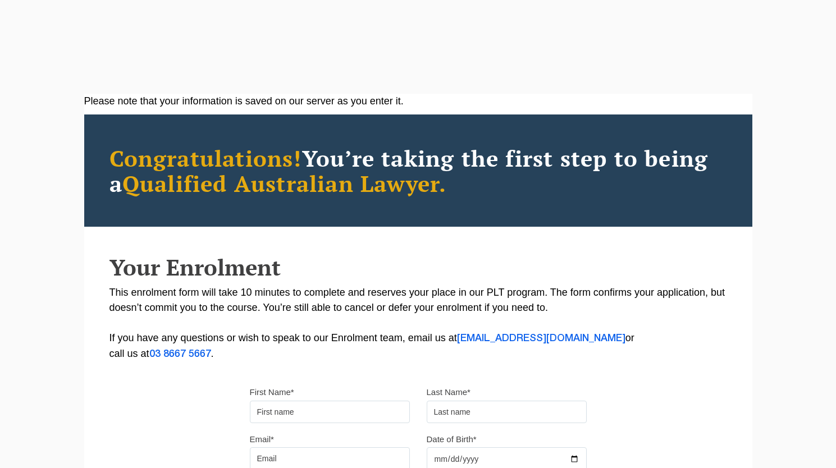 The width and height of the screenshot is (836, 468). What do you see at coordinates (330, 412) in the screenshot?
I see `input: First name` at bounding box center [330, 412].